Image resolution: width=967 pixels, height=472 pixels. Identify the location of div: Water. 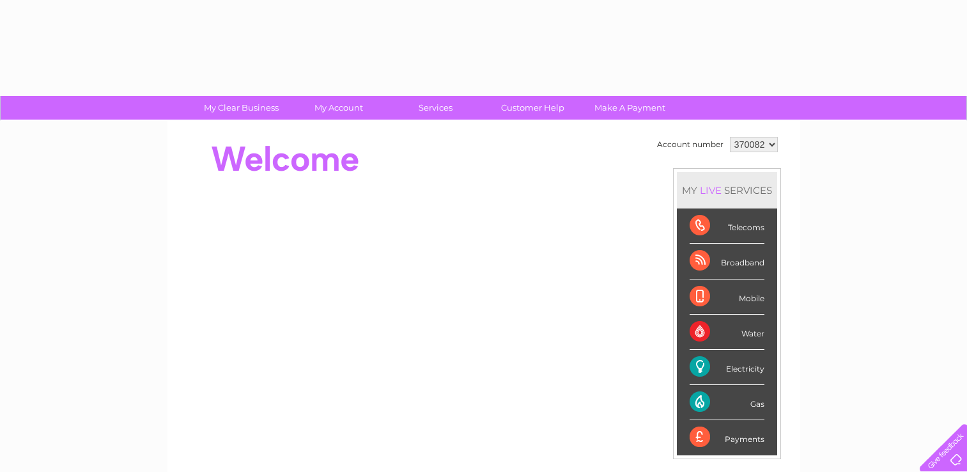
(727, 332).